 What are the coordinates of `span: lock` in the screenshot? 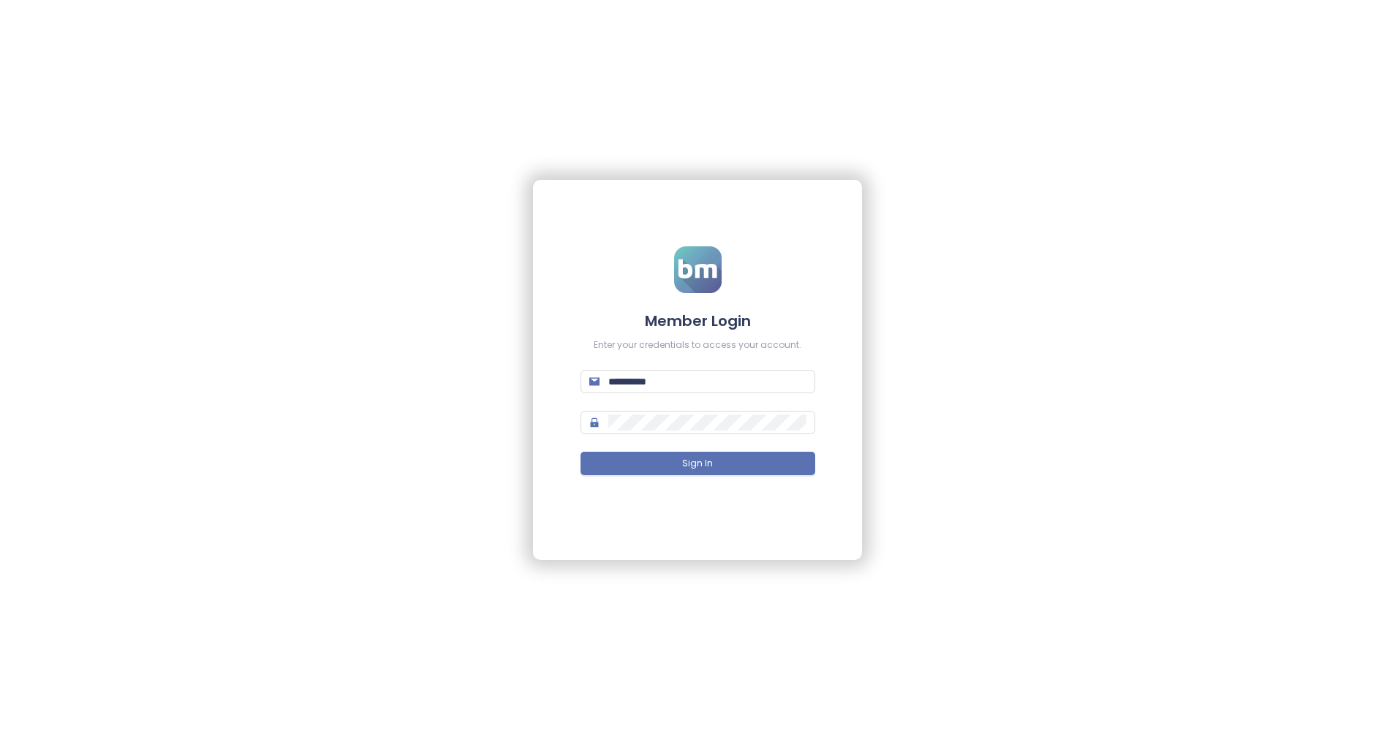 It's located at (594, 423).